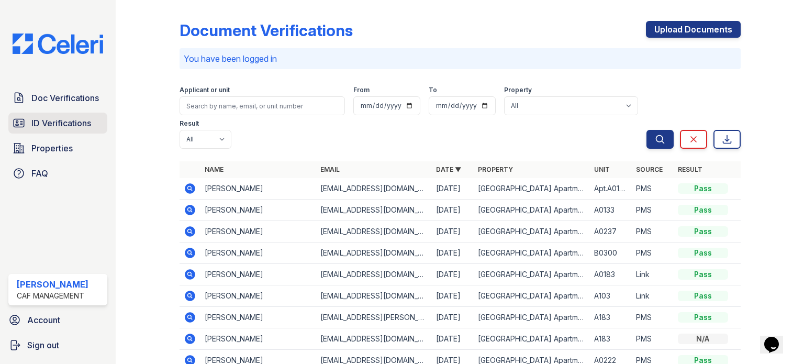 This screenshot has width=804, height=364. What do you see at coordinates (189, 124) in the screenshot?
I see `label: Result` at bounding box center [189, 124].